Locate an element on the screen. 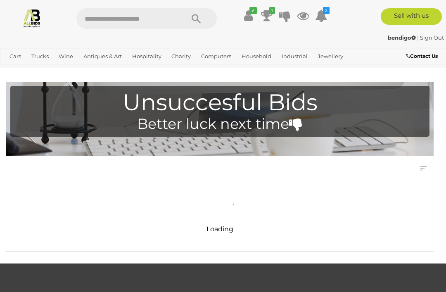 The image size is (446, 292). h4: Better luck next time is located at coordinates (220, 124).